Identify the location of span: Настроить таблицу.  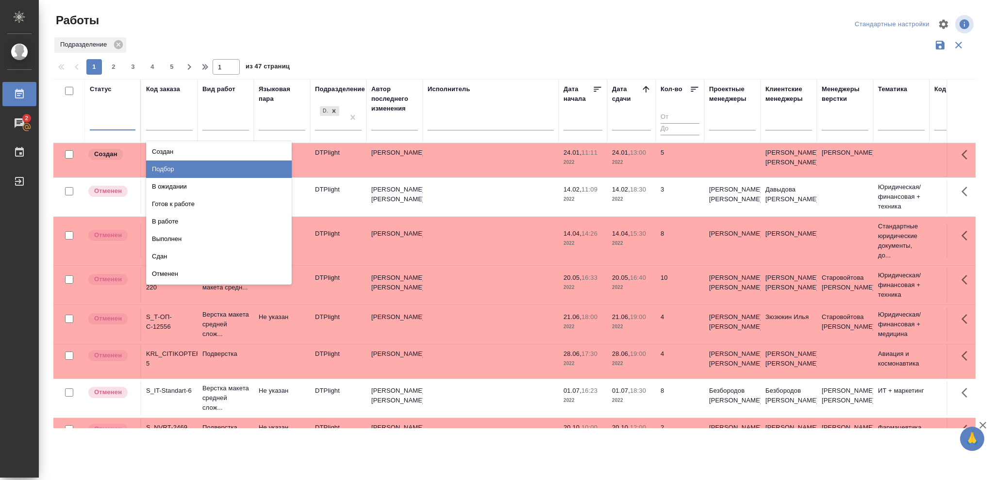
(943, 24).